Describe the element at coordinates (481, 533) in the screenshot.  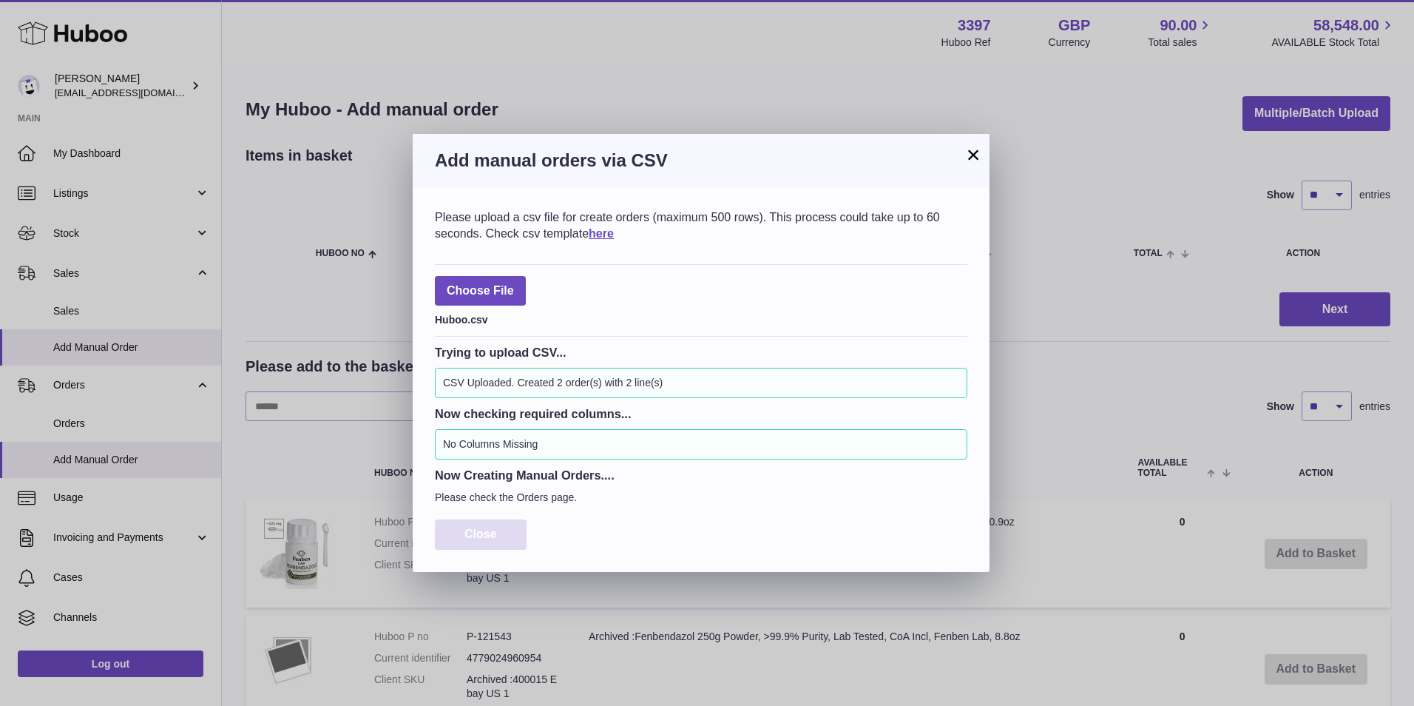
I see `span: Close` at that location.